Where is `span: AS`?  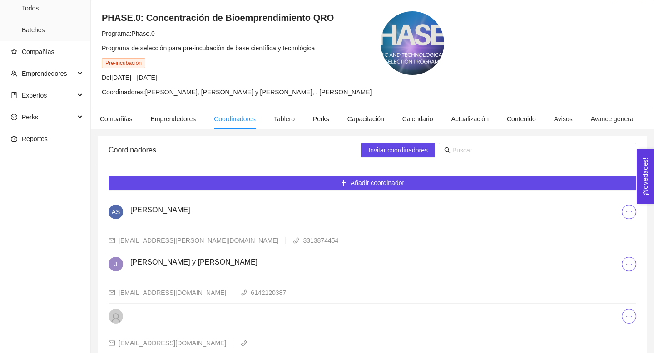 span: AS is located at coordinates (116, 212).